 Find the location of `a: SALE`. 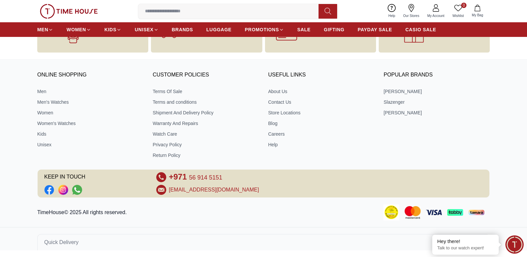

a: SALE is located at coordinates (304, 30).